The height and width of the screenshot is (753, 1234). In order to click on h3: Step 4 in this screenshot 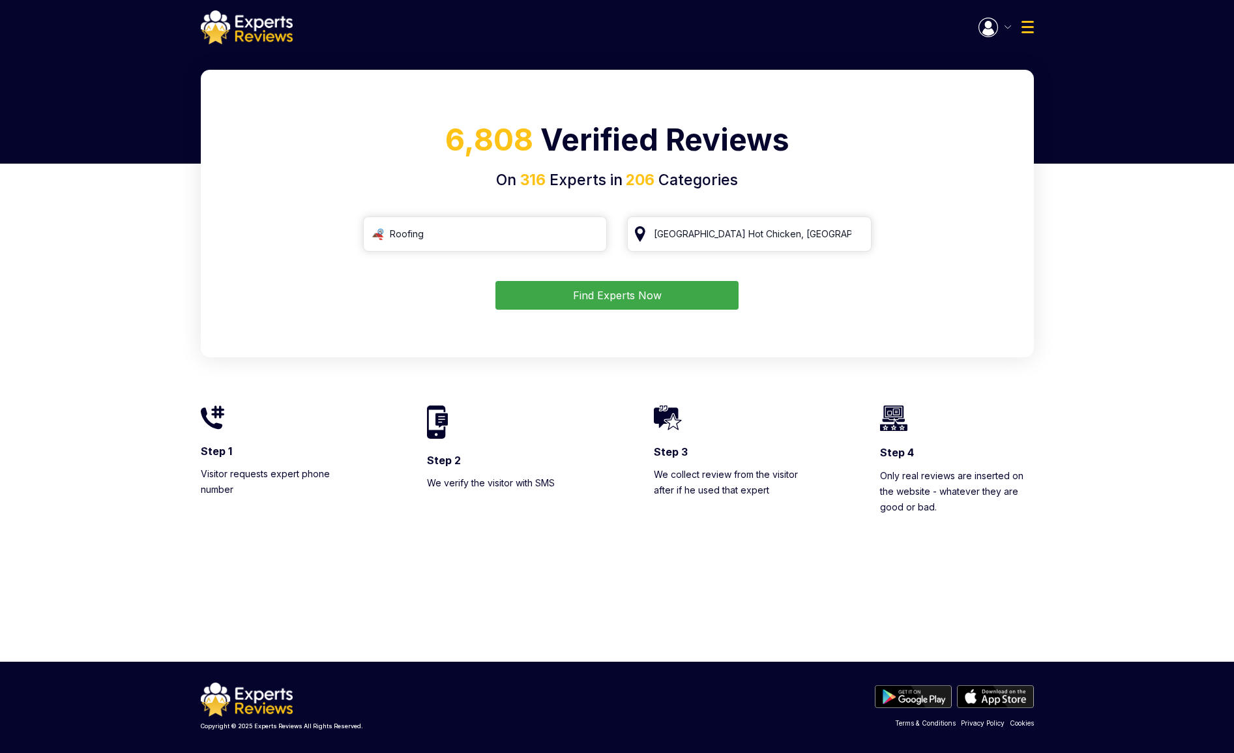, I will do `click(957, 452)`.